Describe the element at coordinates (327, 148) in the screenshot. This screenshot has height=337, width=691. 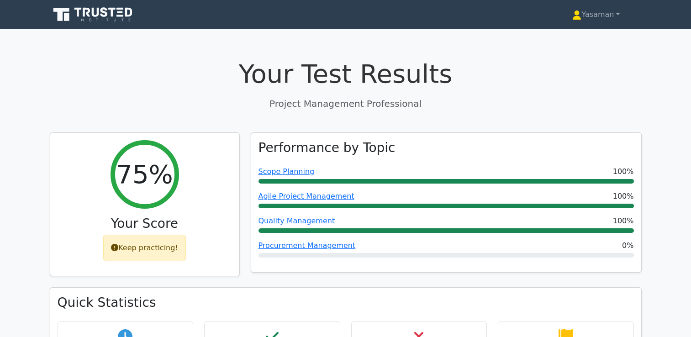
I see `h3: Performance by Topic` at that location.